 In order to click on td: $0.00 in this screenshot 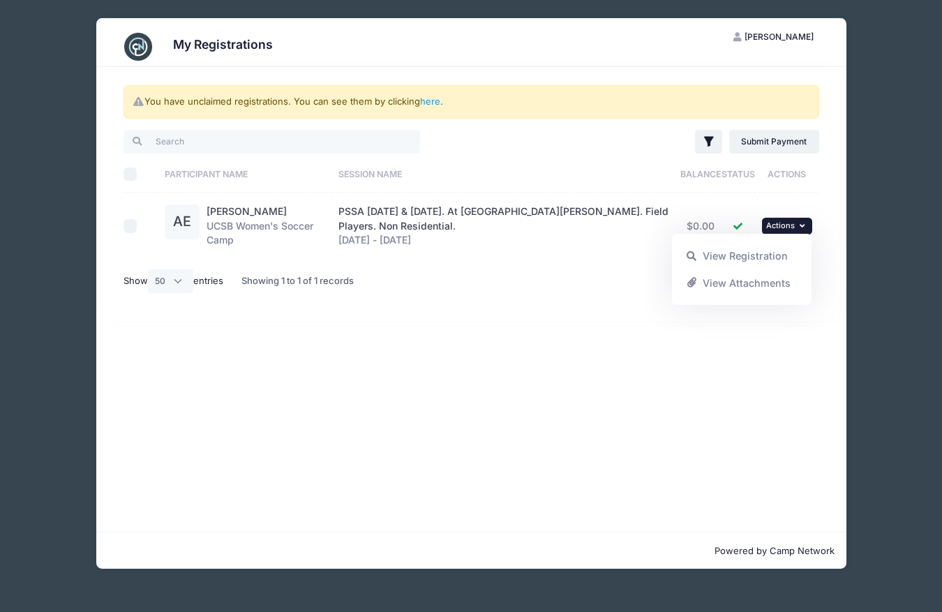, I will do `click(701, 225)`.